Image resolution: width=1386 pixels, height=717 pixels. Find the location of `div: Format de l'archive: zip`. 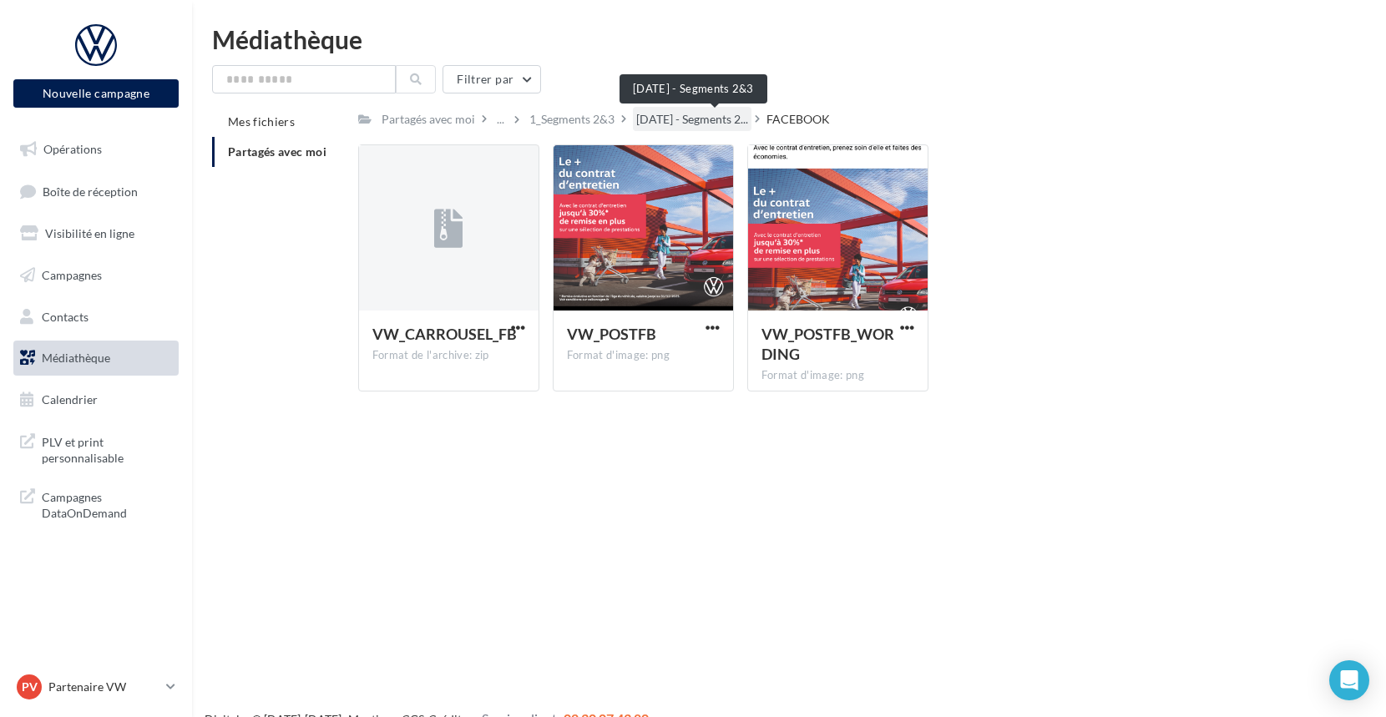

div: Format de l'archive: zip is located at coordinates (448, 356).